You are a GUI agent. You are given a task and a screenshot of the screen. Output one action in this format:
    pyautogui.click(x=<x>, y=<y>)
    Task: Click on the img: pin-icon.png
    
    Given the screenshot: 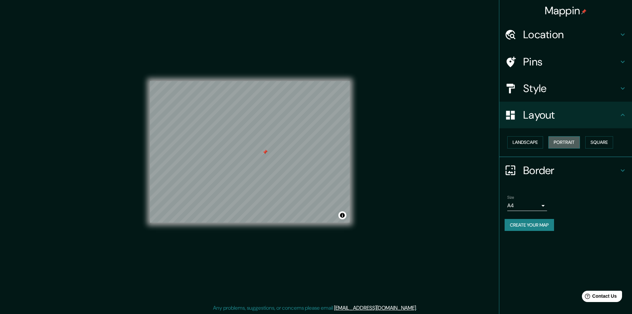 What is the action you would take?
    pyautogui.click(x=584, y=12)
    